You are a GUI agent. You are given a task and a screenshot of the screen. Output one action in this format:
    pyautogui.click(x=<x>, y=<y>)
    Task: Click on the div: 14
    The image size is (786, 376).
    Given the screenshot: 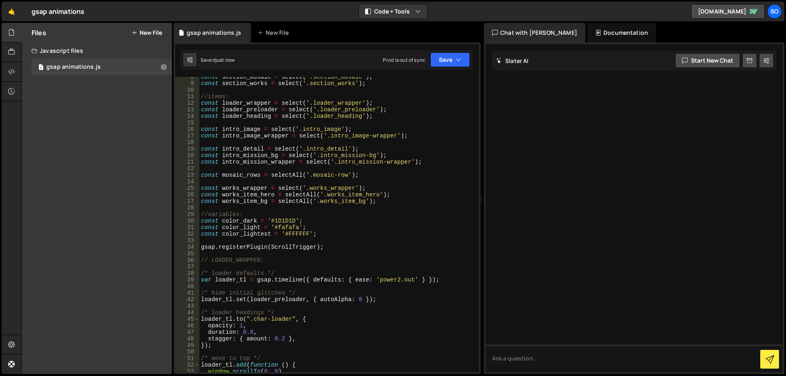 What is the action you would take?
    pyautogui.click(x=187, y=116)
    